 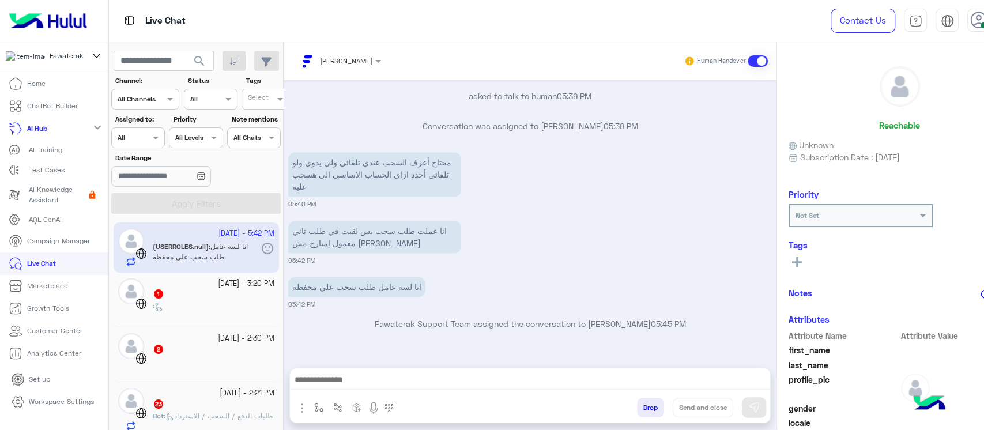 What do you see at coordinates (159, 294) in the screenshot?
I see `span: 1` at bounding box center [159, 294].